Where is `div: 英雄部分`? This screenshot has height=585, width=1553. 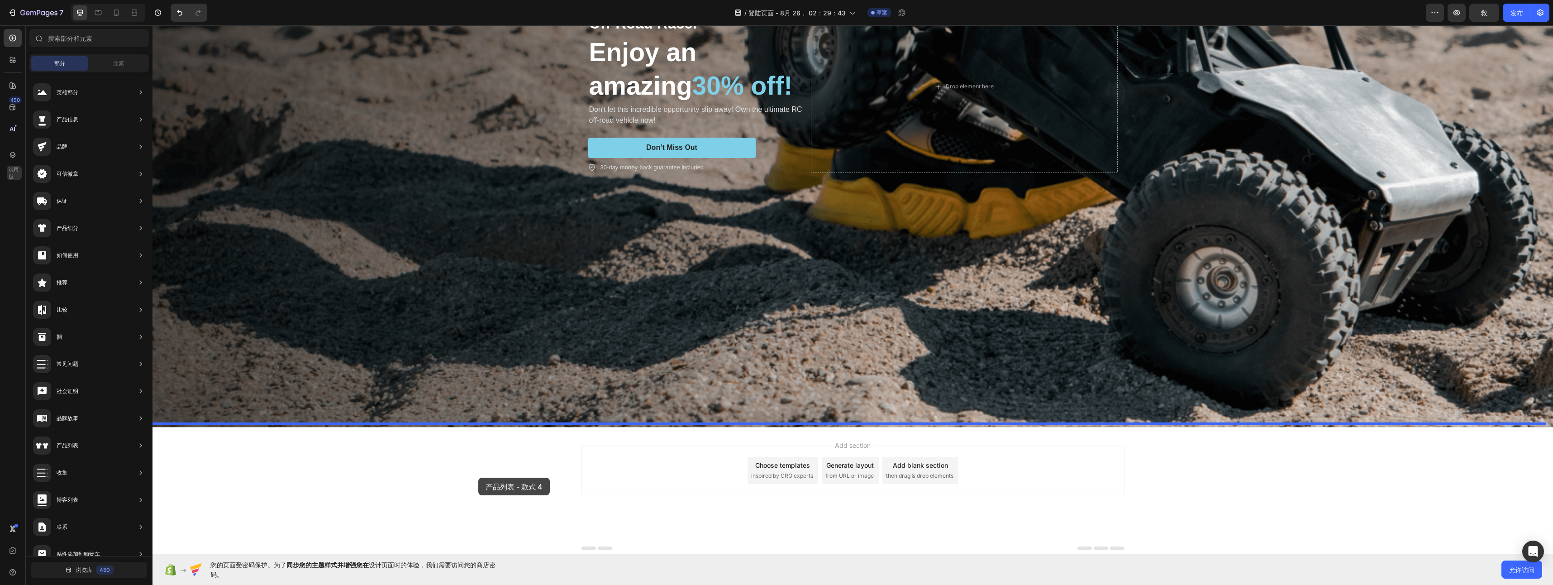
div: 英雄部分 is located at coordinates (67, 92).